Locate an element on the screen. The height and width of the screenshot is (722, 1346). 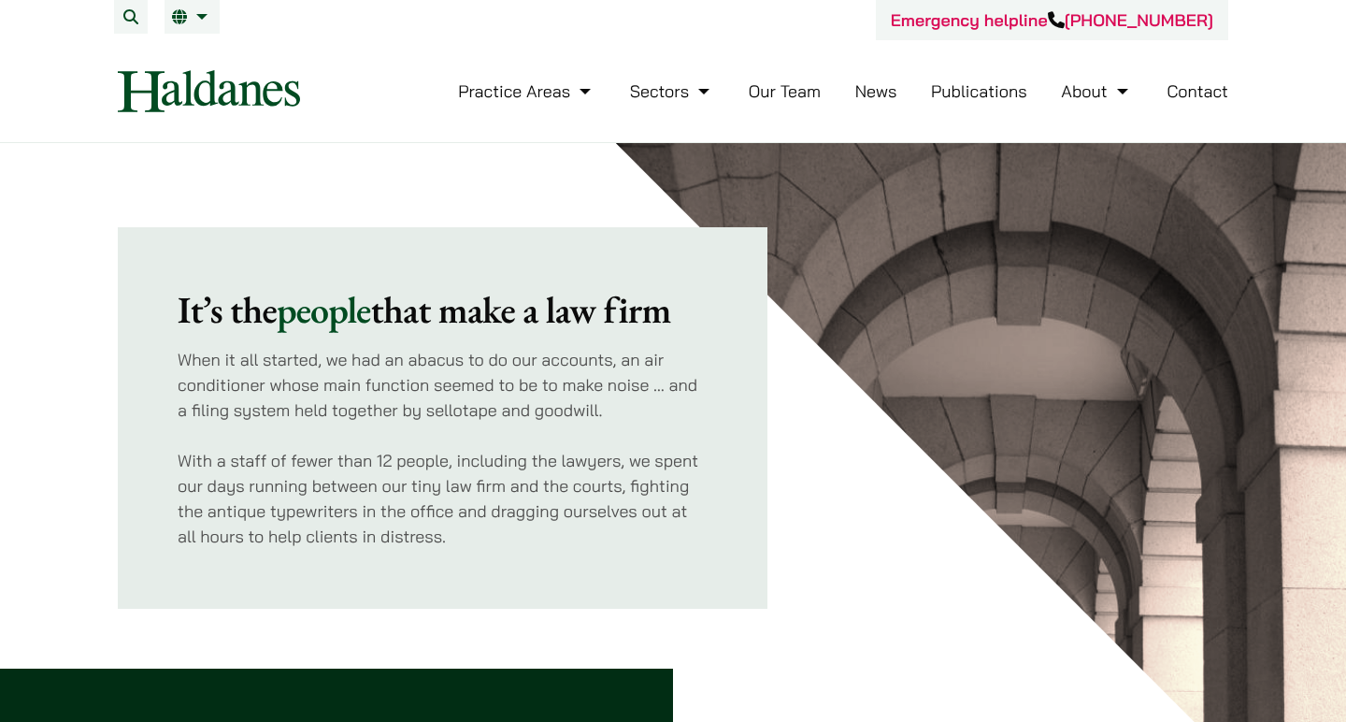
img: Logo of Haldanes is located at coordinates (208, 91).